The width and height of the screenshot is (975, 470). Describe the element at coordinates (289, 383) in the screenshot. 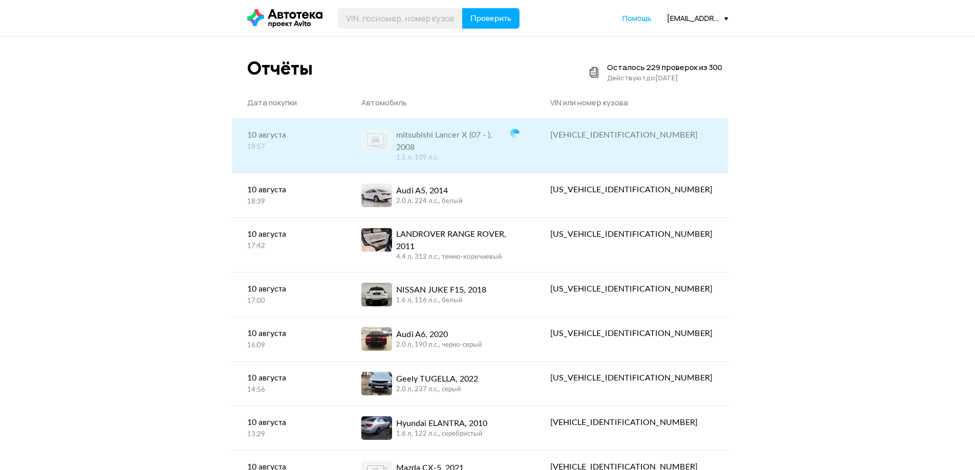

I see `a: 10 августа14:56` at that location.